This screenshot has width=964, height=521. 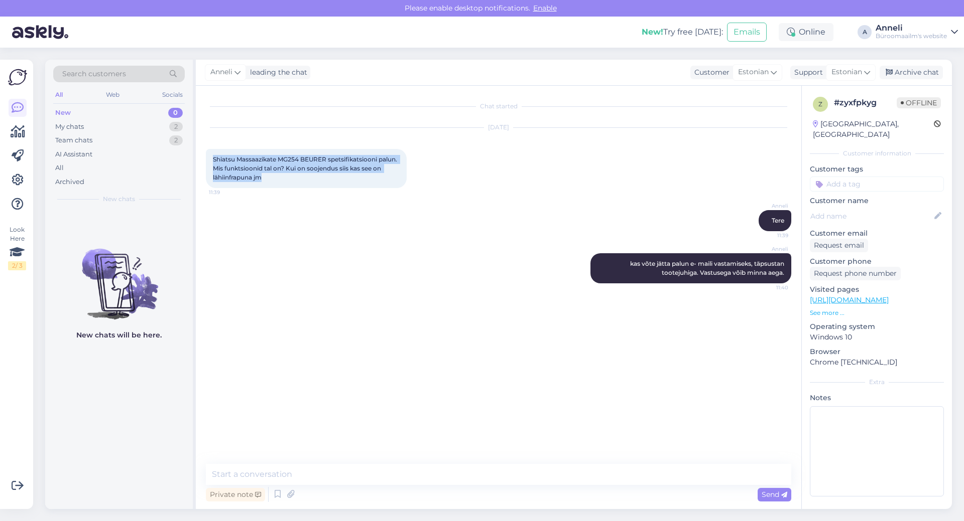 What do you see at coordinates (865, 103) in the screenshot?
I see `div: # zyxfpkyg` at bounding box center [865, 103].